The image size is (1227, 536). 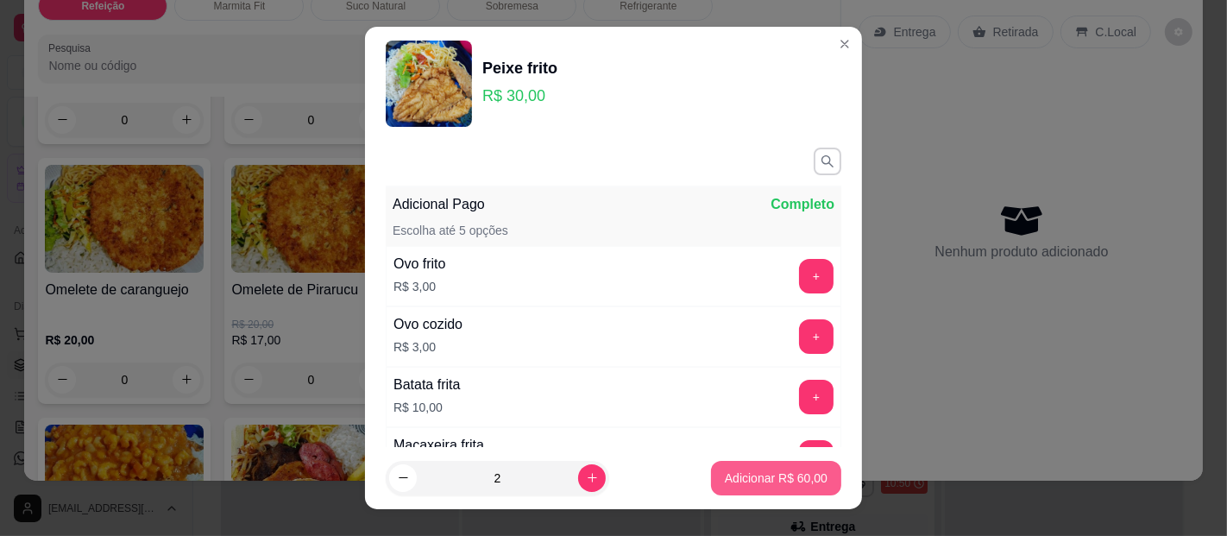 What do you see at coordinates (450, 230) in the screenshot?
I see `p: Escolha até 5 opções` at bounding box center [450, 230].